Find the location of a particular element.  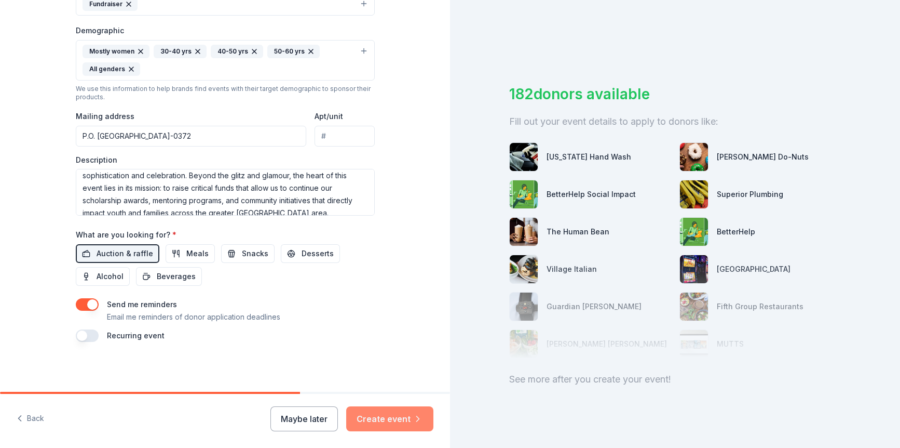

label: Recurring event is located at coordinates (135, 335).